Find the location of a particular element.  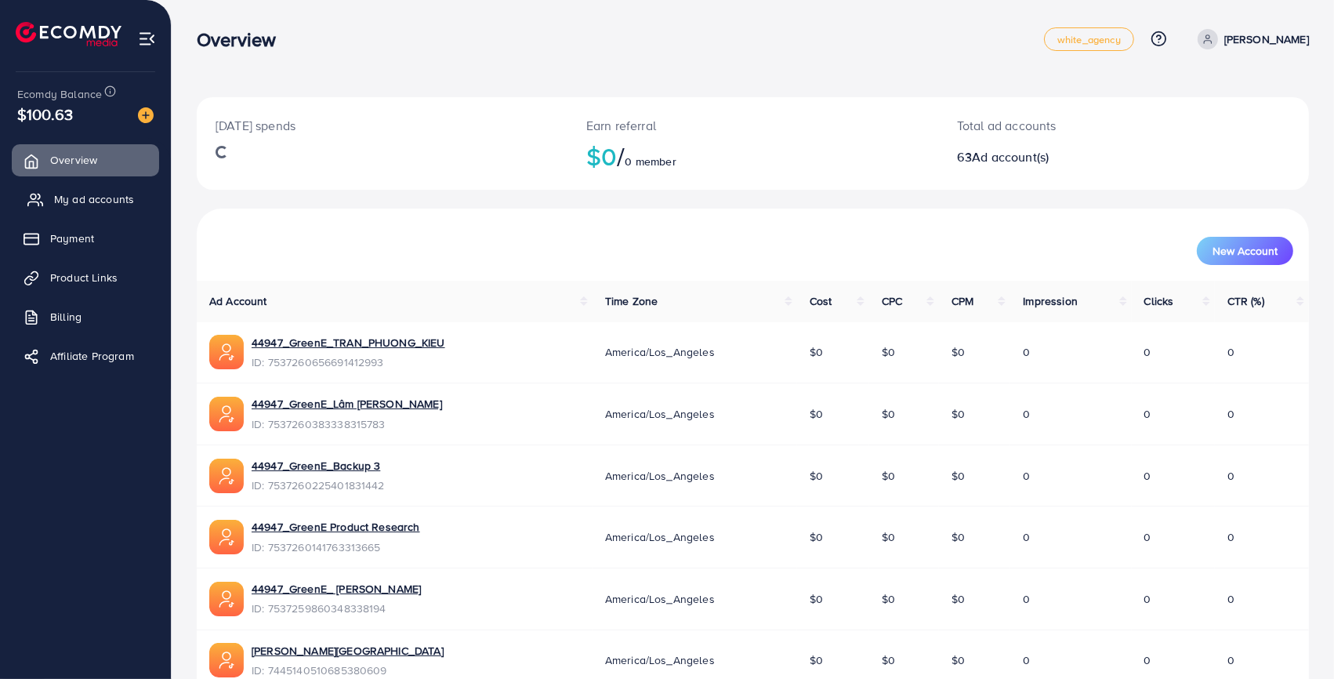

span: My ad accounts is located at coordinates (94, 199).